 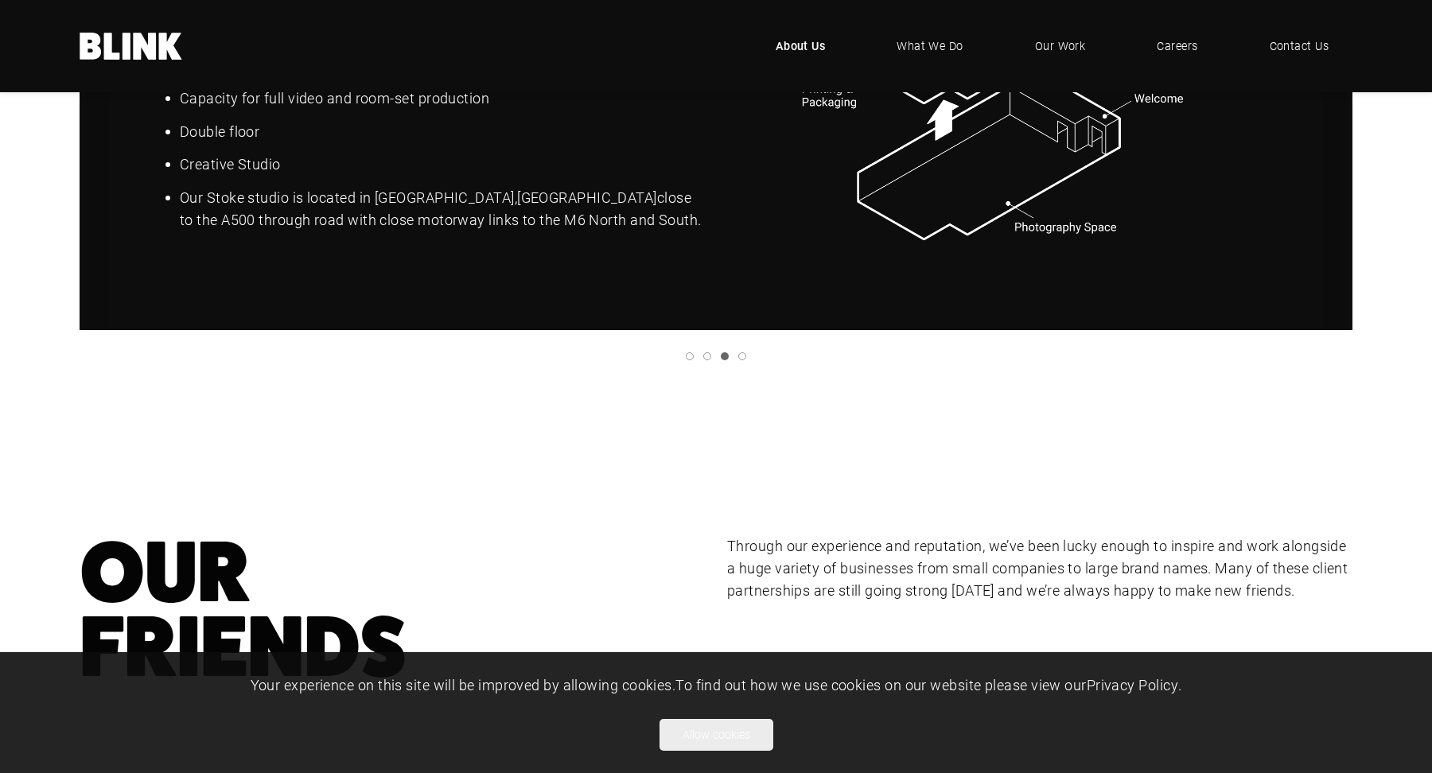 I want to click on a: Our Work, so click(x=1060, y=46).